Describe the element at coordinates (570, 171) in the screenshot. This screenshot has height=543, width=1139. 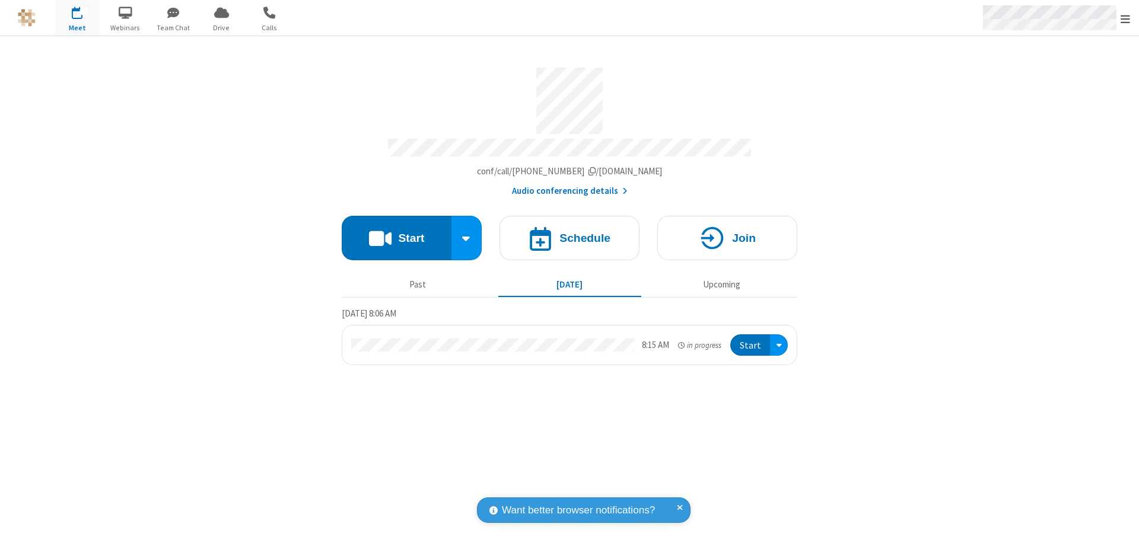
I see `span: Copy my meeting room link` at that location.